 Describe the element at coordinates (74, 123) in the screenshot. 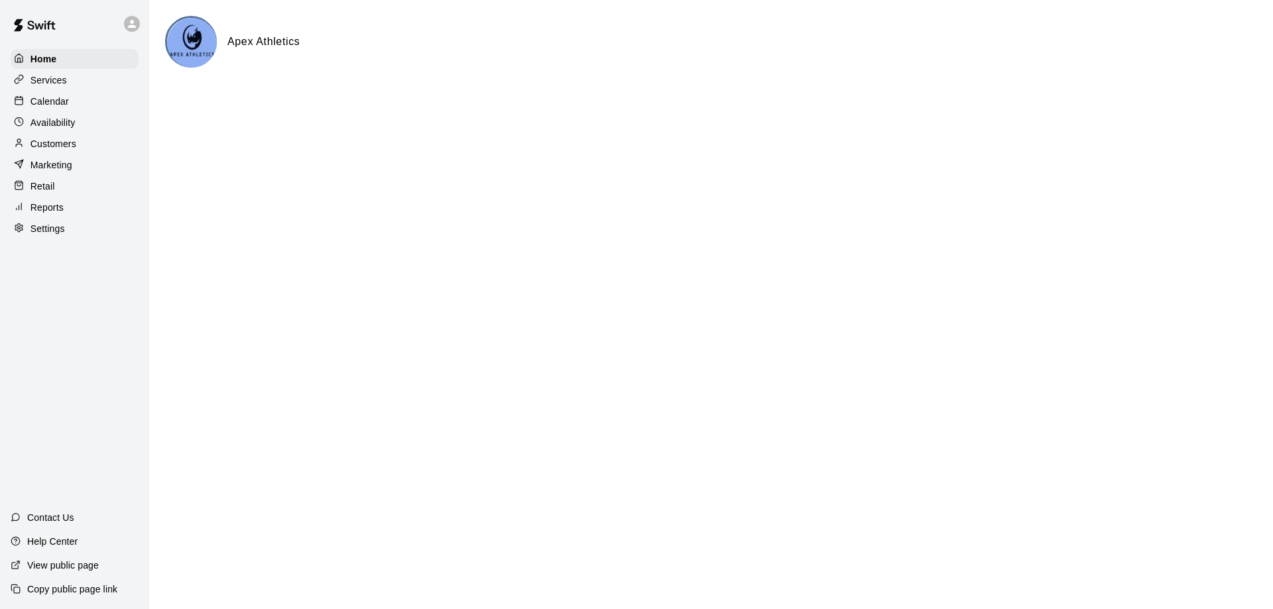

I see `div: Availability` at that location.